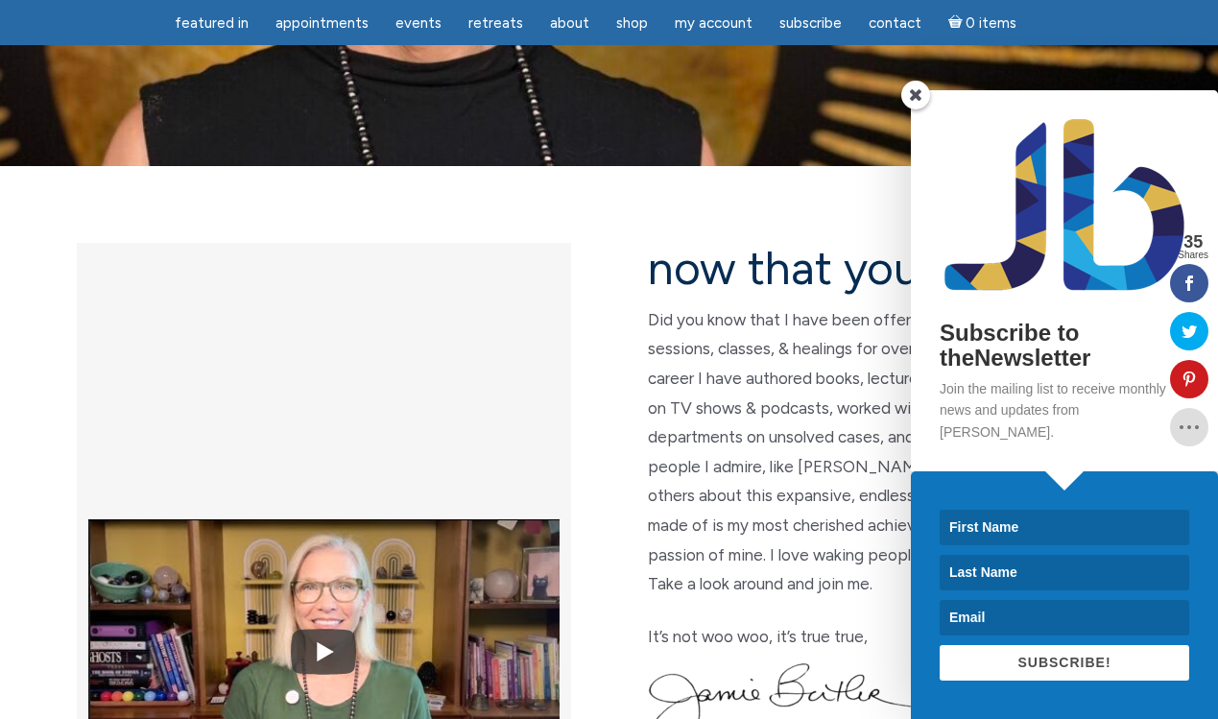 Image resolution: width=1218 pixels, height=719 pixels. What do you see at coordinates (632, 23) in the screenshot?
I see `span: Shop` at bounding box center [632, 23].